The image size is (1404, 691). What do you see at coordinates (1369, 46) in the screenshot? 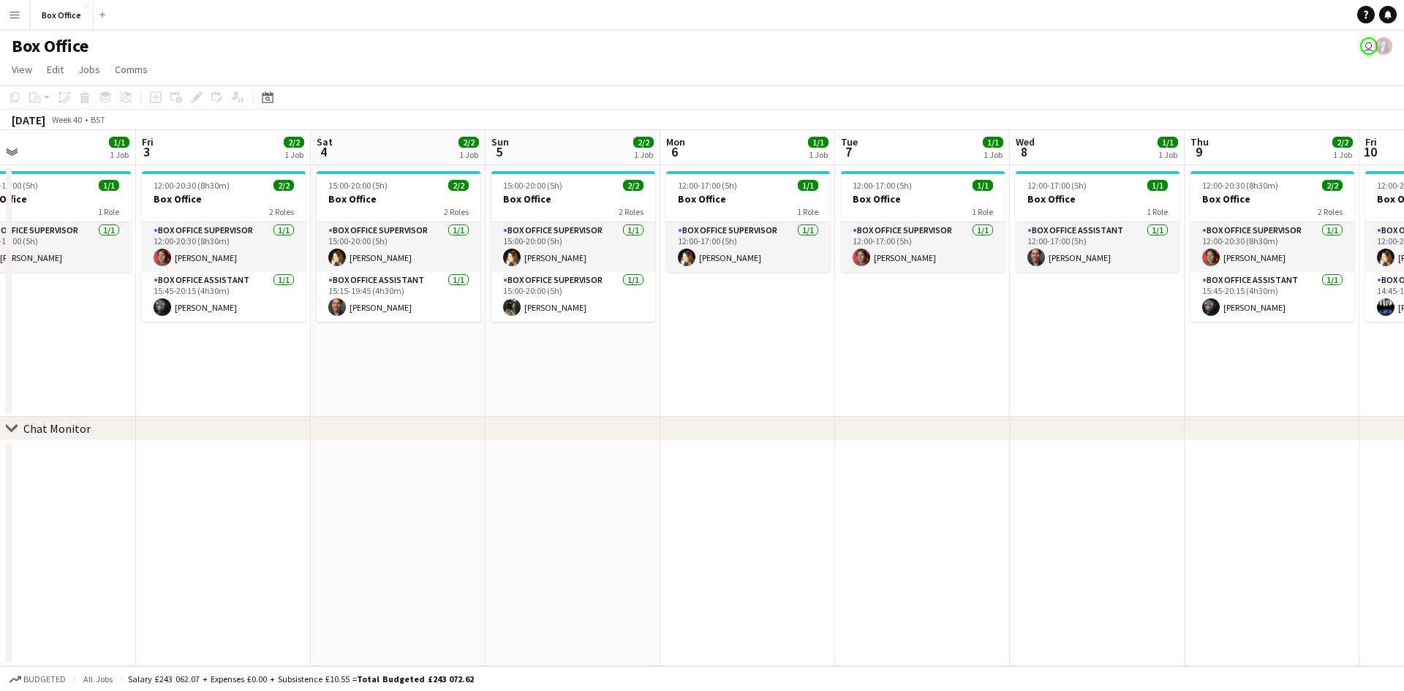
I see `app-user-avatar: Millie Haldane` at bounding box center [1369, 46].